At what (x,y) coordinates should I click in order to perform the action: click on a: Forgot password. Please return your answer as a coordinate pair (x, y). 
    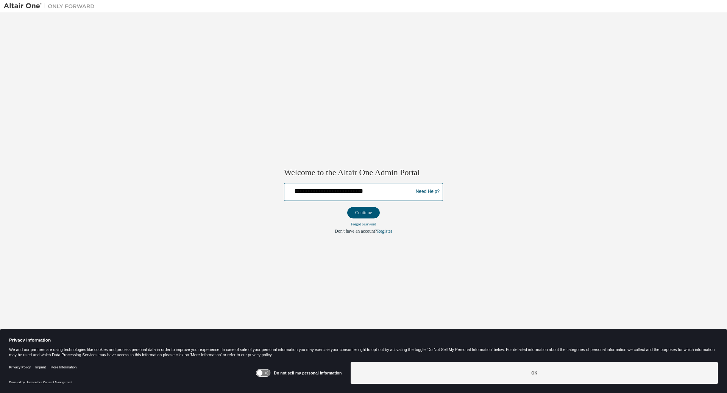
    Looking at the image, I should click on (363, 224).